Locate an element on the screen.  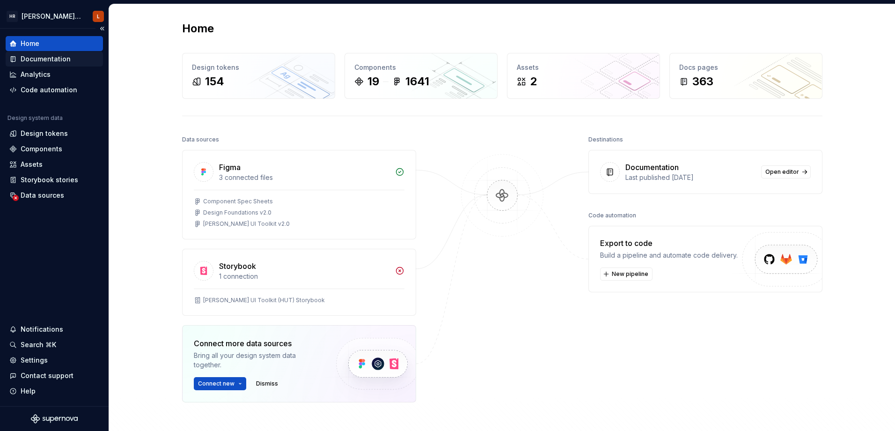
div: Storybook stories is located at coordinates (49, 180).